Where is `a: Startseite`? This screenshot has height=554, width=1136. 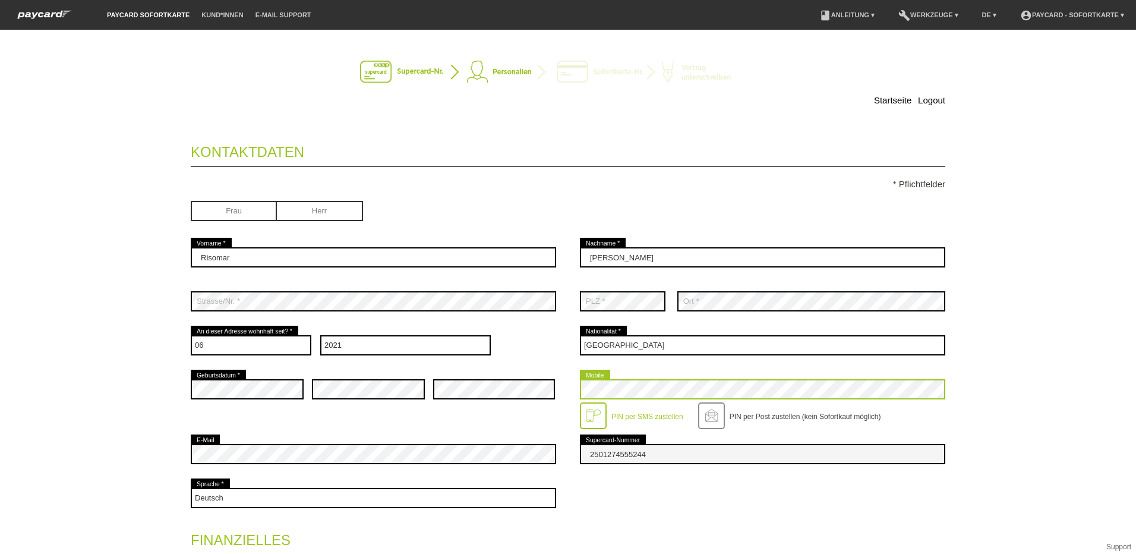 a: Startseite is located at coordinates (893, 100).